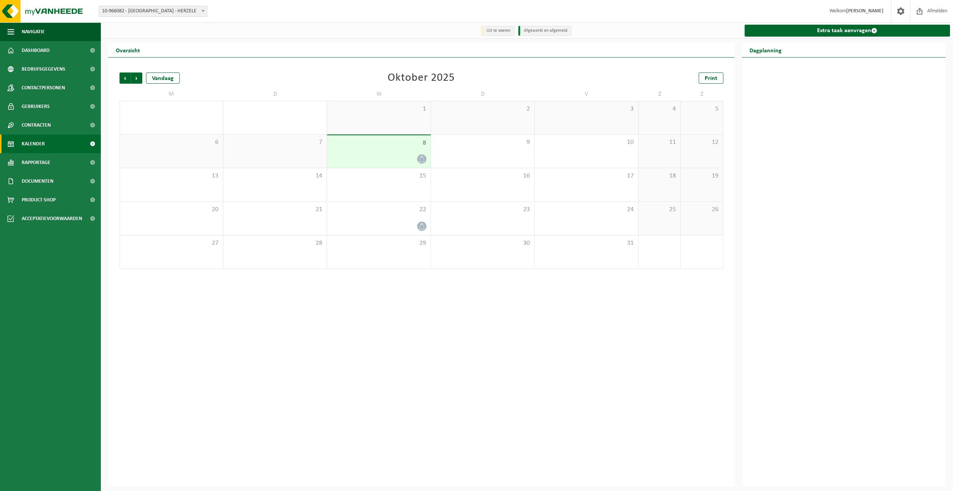 This screenshot has width=953, height=491. I want to click on span: 5, so click(701, 109).